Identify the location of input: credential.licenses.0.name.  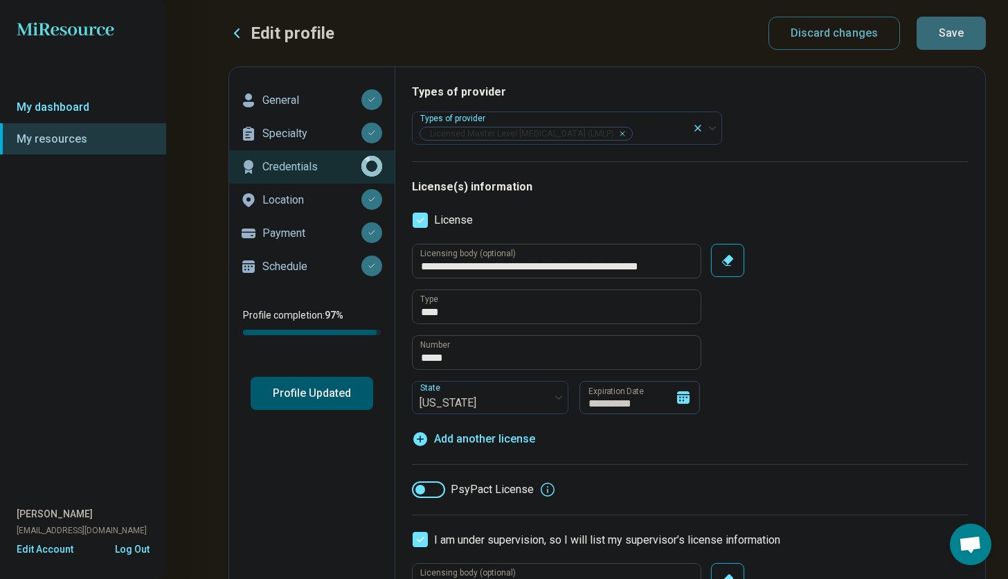
(556, 307).